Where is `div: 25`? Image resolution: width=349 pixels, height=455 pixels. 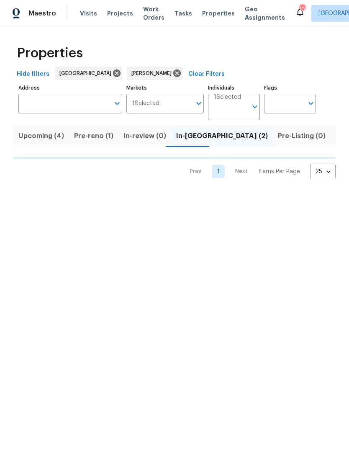
div: 25 is located at coordinates (323, 172).